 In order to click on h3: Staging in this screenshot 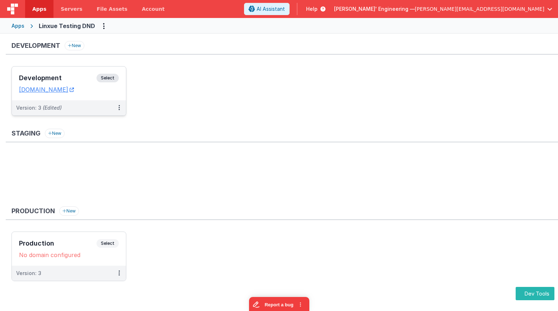, I will do `click(26, 133)`.